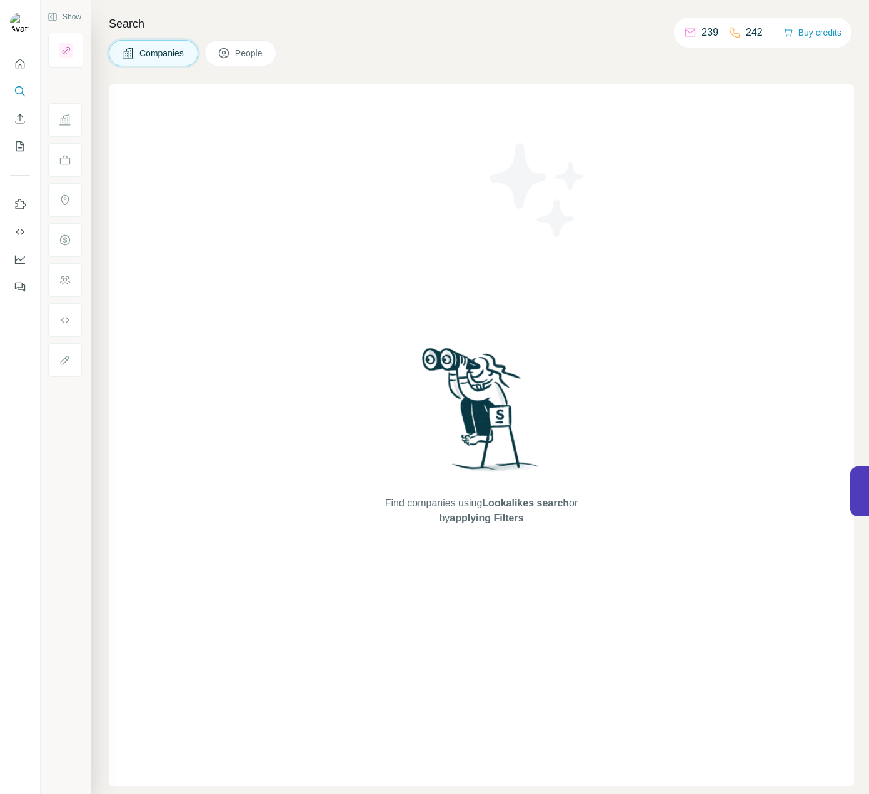 The image size is (869, 794). I want to click on img: Surfe Illustration - Woman searching with binoculars, so click(482, 414).